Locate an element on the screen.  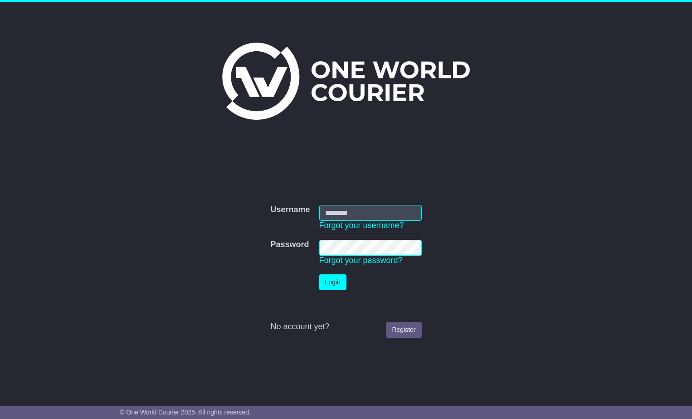
img: One World is located at coordinates (346, 81).